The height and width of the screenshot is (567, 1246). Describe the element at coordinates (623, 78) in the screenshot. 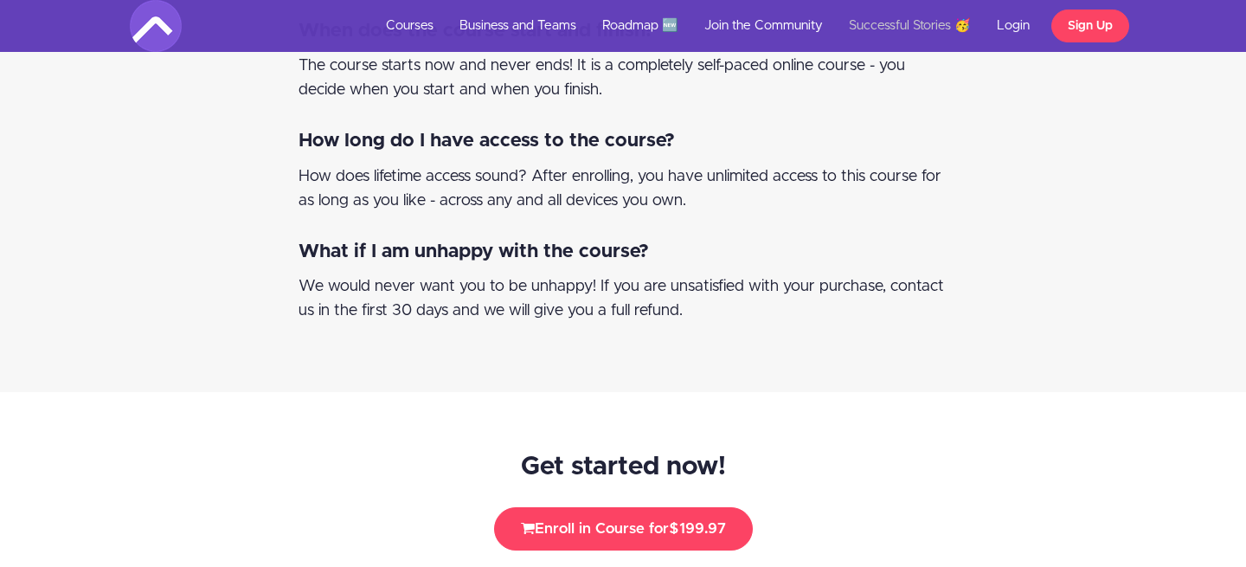

I see `div: The course starts now and never ends! It is a completely self-paced online course - you decide wh...` at that location.